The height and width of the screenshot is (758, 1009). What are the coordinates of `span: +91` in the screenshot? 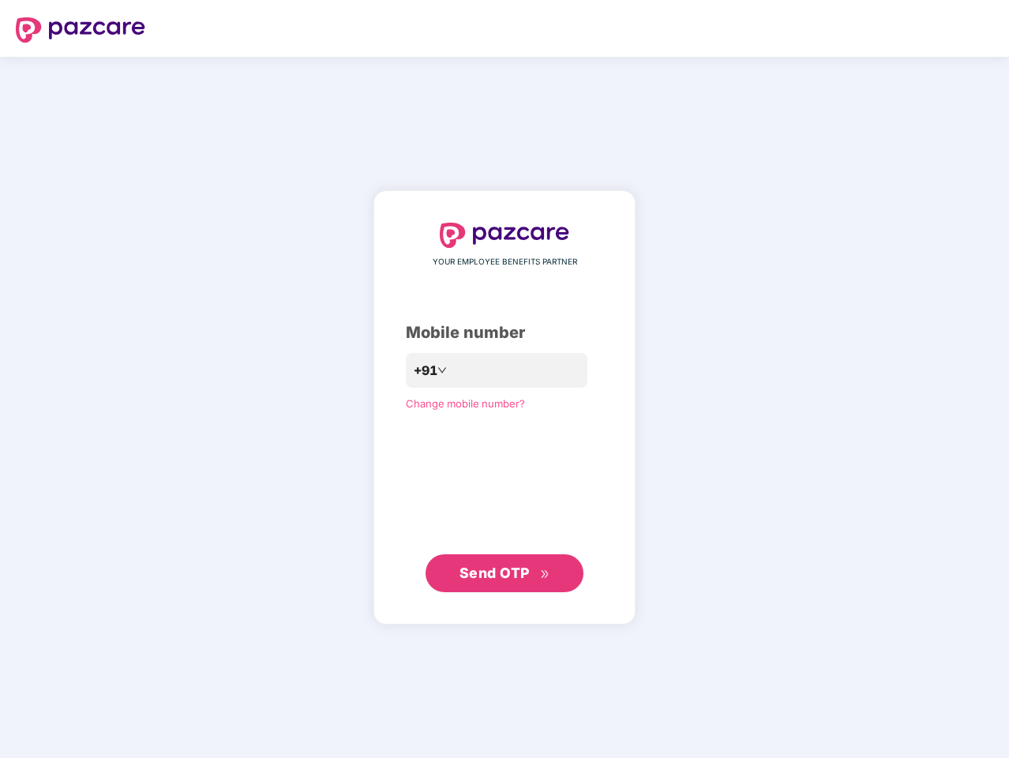 It's located at (425, 370).